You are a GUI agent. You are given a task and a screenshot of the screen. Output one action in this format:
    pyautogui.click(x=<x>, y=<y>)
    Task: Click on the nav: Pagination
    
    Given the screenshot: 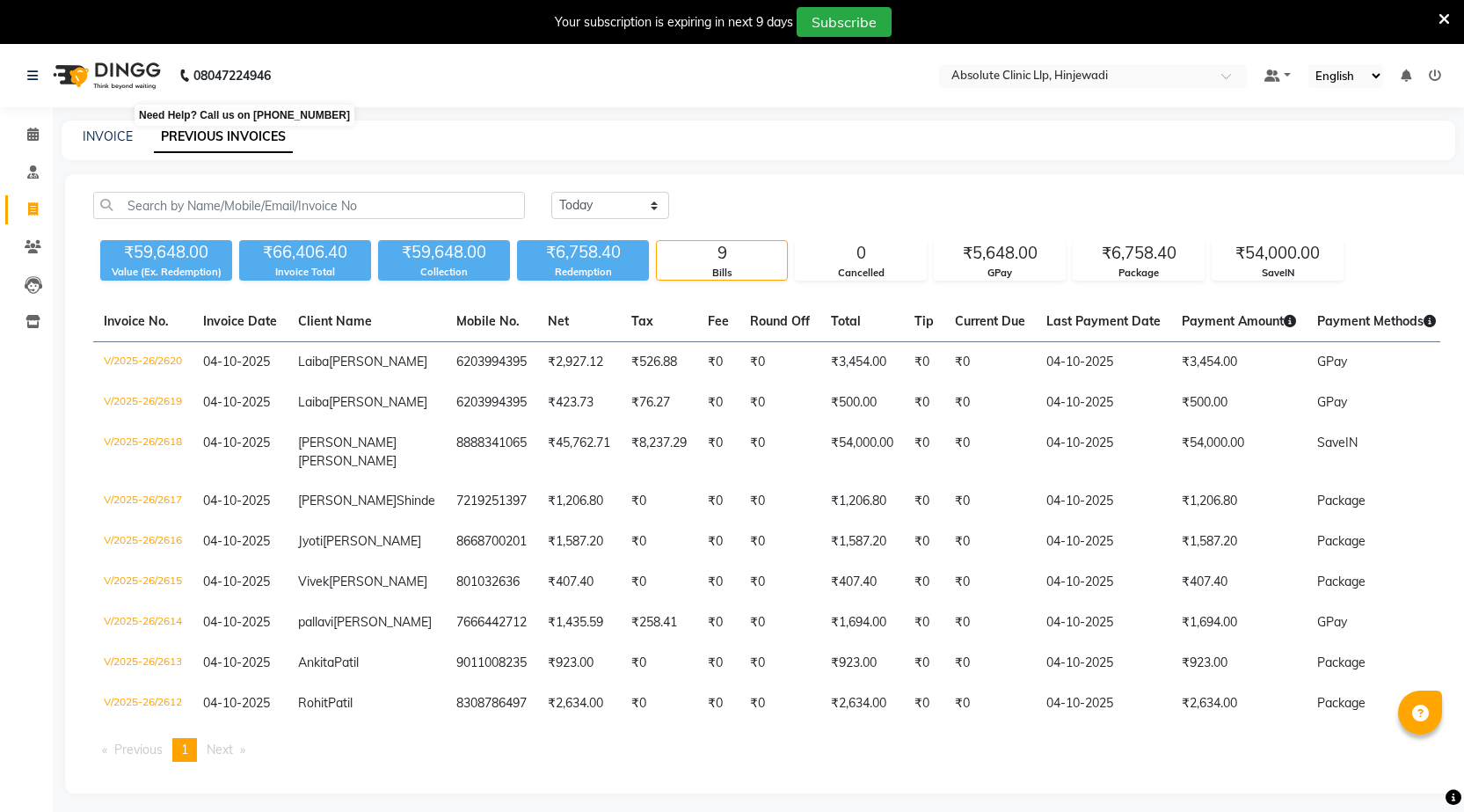 What is the action you would take?
    pyautogui.click(x=767, y=749)
    